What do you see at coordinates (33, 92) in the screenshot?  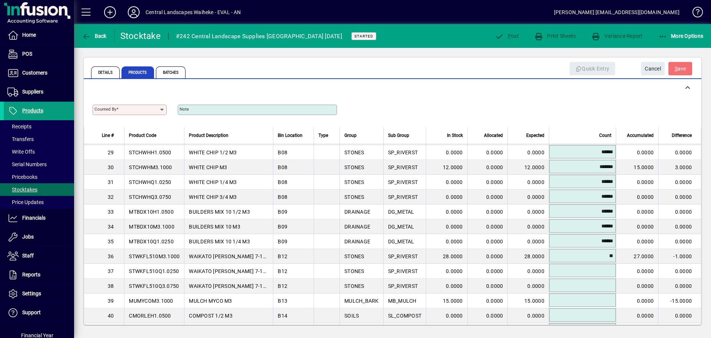 I see `span: Suppliers` at bounding box center [33, 92].